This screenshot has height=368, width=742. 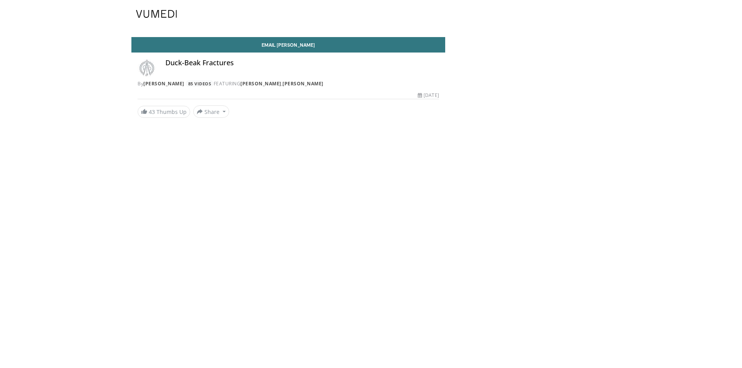 What do you see at coordinates (288, 84) in the screenshot?
I see `div: By FEATURING ,` at bounding box center [288, 84].